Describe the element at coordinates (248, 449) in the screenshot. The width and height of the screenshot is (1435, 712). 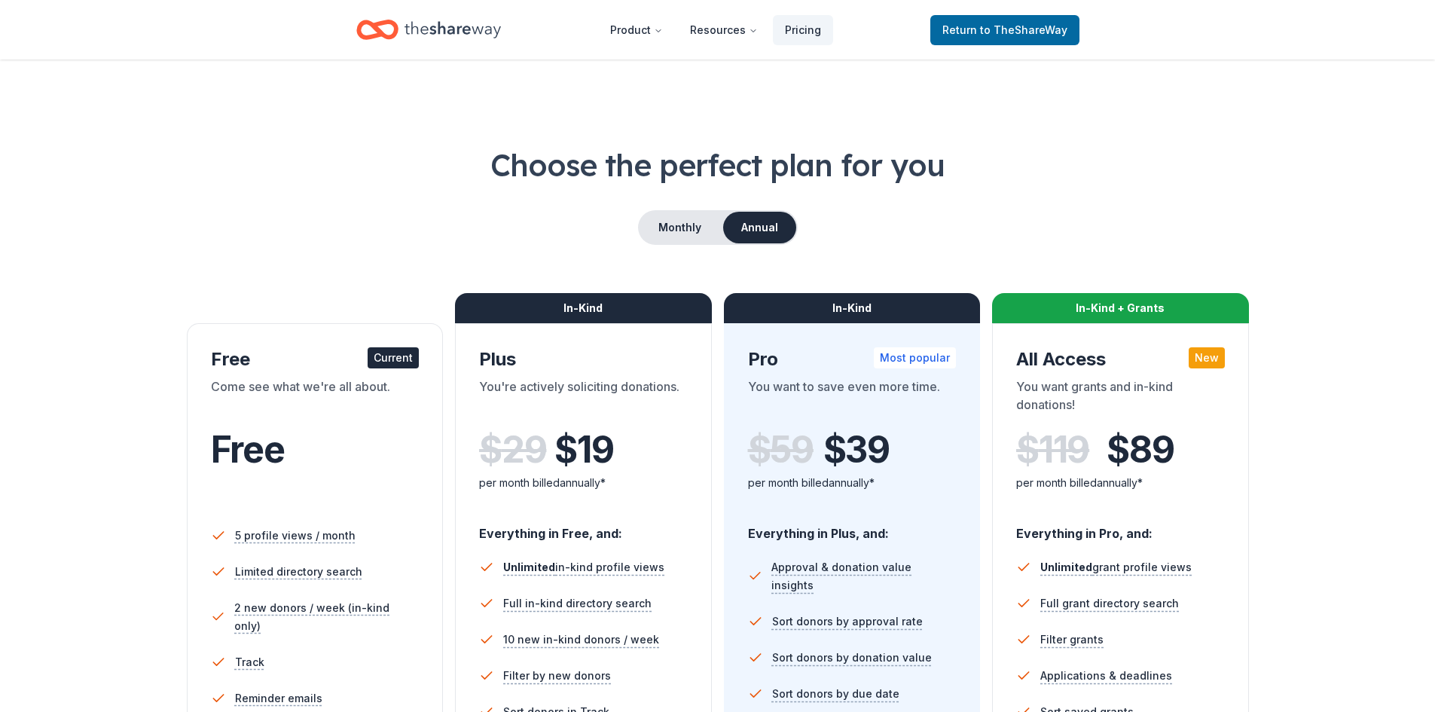
I see `span: Free` at that location.